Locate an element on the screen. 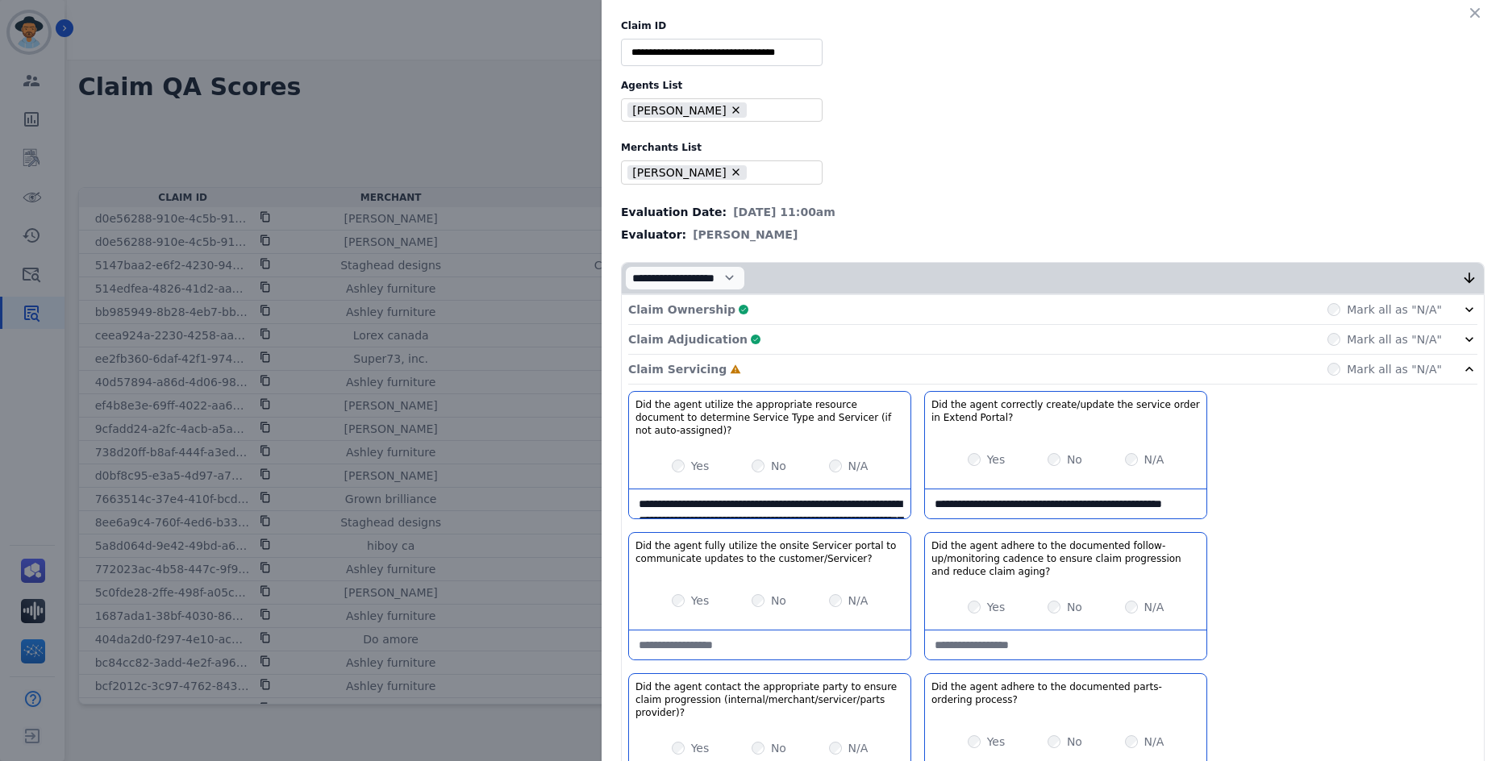 Image resolution: width=1504 pixels, height=761 pixels. h3: Did the agent contact the appropriate party to ensure claim progression (internal/merchant/servic... is located at coordinates (770, 700).